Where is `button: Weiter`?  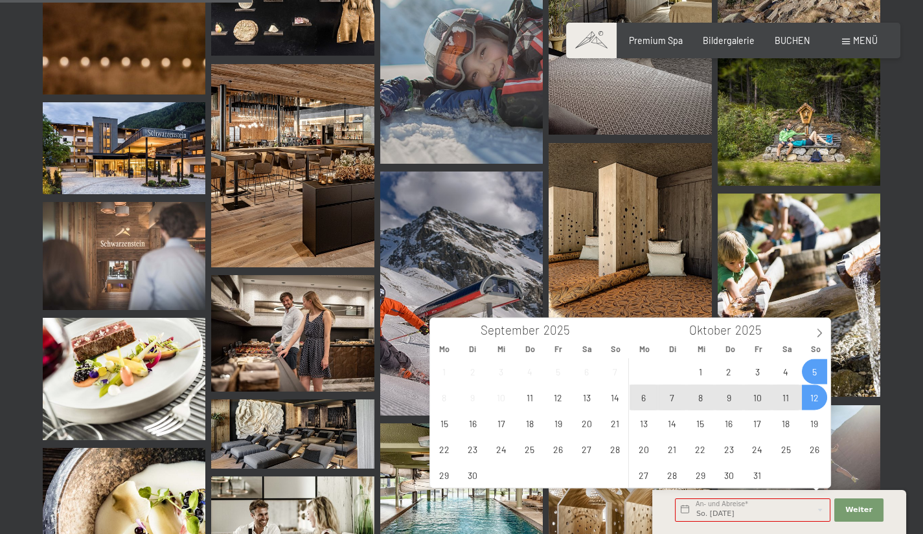
button: Weiter is located at coordinates (859, 510).